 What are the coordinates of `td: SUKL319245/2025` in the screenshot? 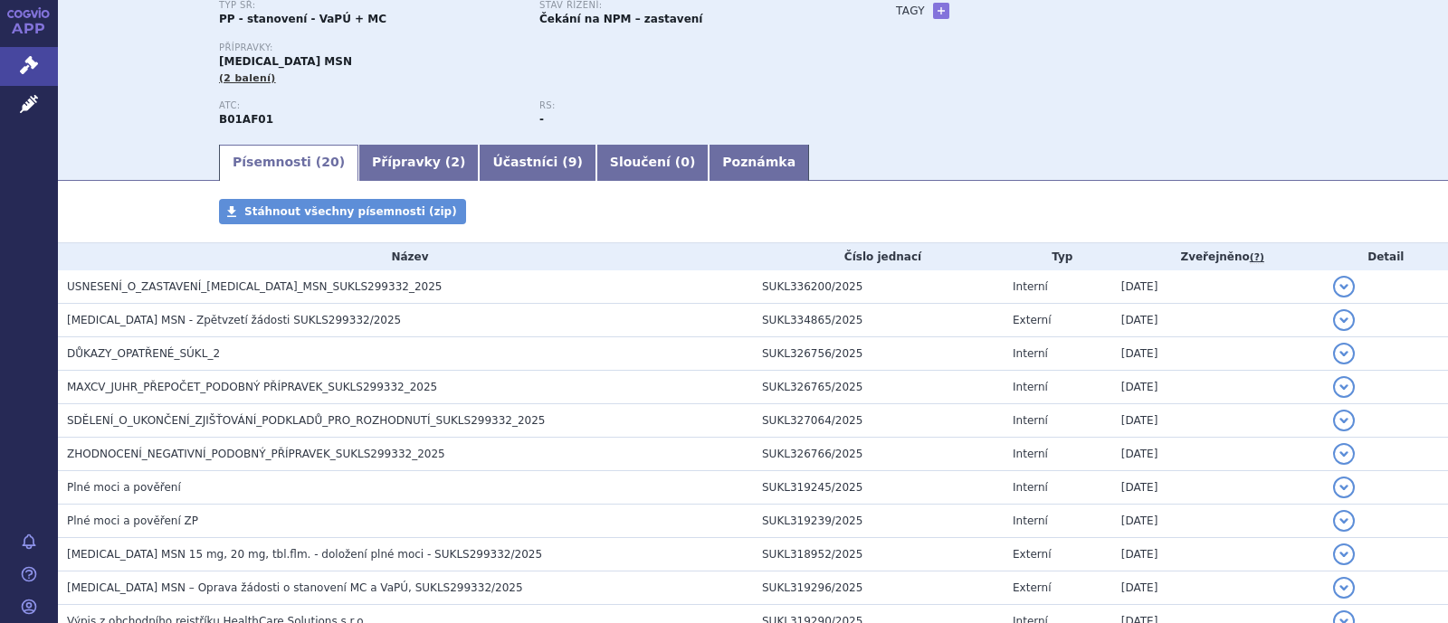 It's located at (878, 488).